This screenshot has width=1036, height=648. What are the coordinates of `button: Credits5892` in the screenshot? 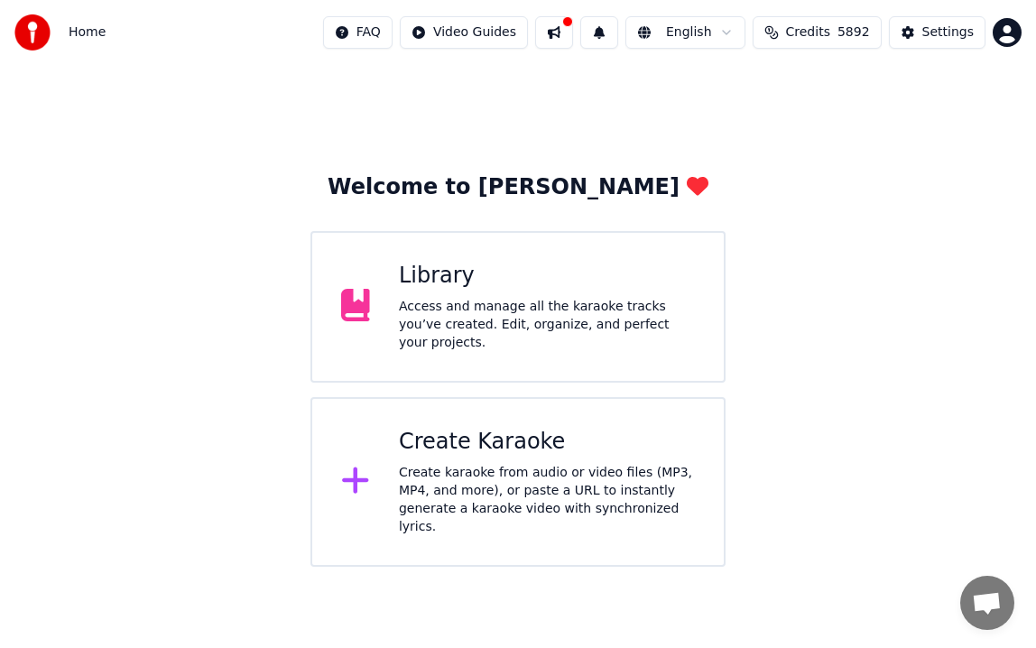 It's located at (817, 32).